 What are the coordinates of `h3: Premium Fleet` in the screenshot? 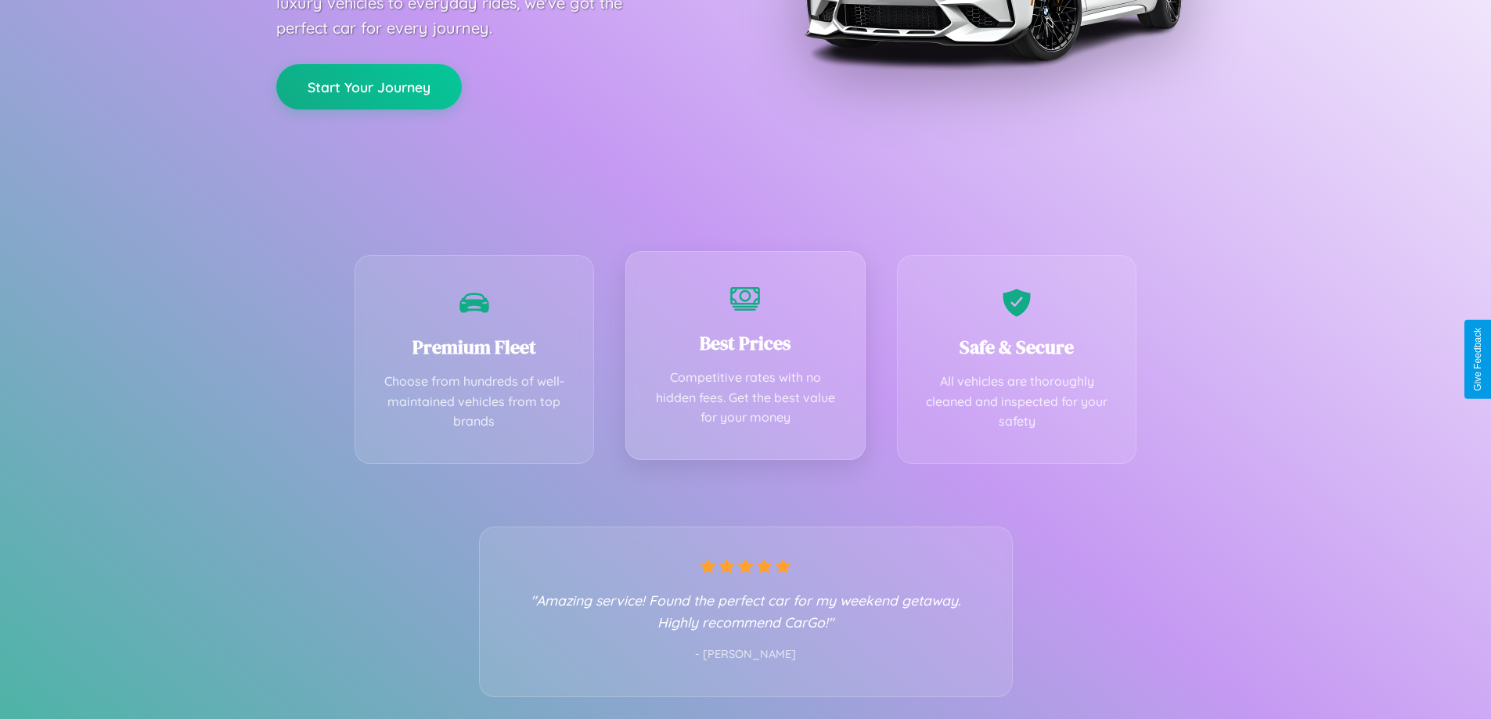 It's located at (474, 347).